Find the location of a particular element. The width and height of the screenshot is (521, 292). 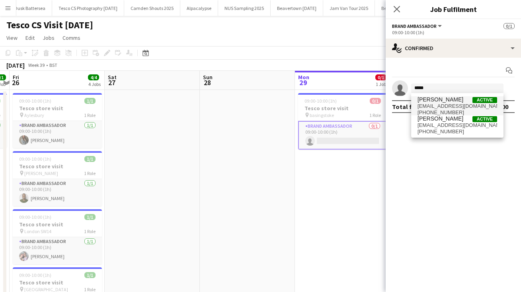

span: Fri is located at coordinates (16, 77).